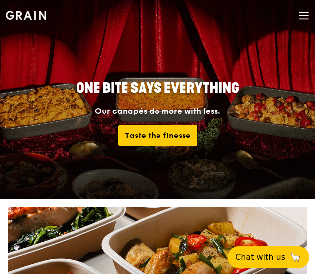  Describe the element at coordinates (158, 88) in the screenshot. I see `span: ONE BITE SAYS EVERYTHING` at that location.